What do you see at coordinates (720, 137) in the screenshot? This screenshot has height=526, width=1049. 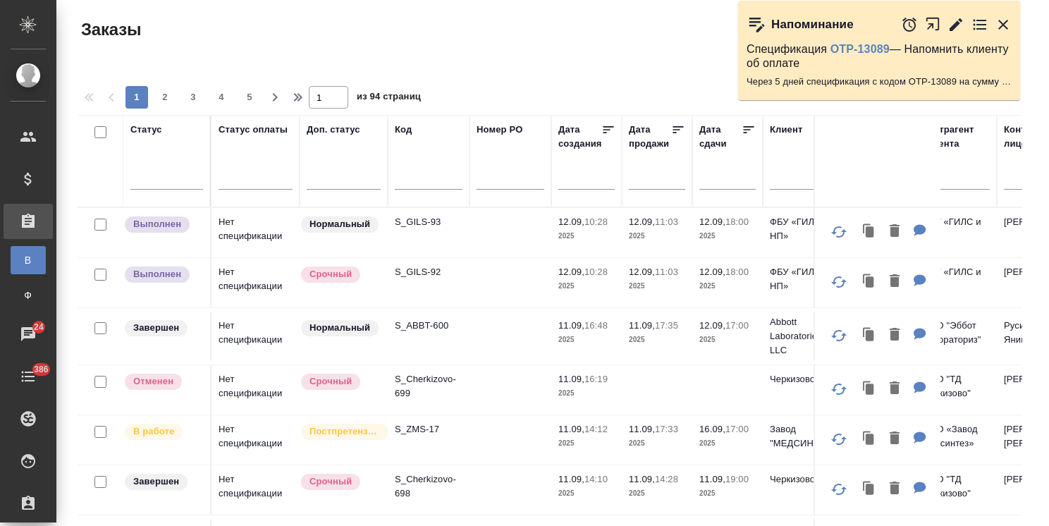 I see `div: Дата сдачи` at bounding box center [720, 137].